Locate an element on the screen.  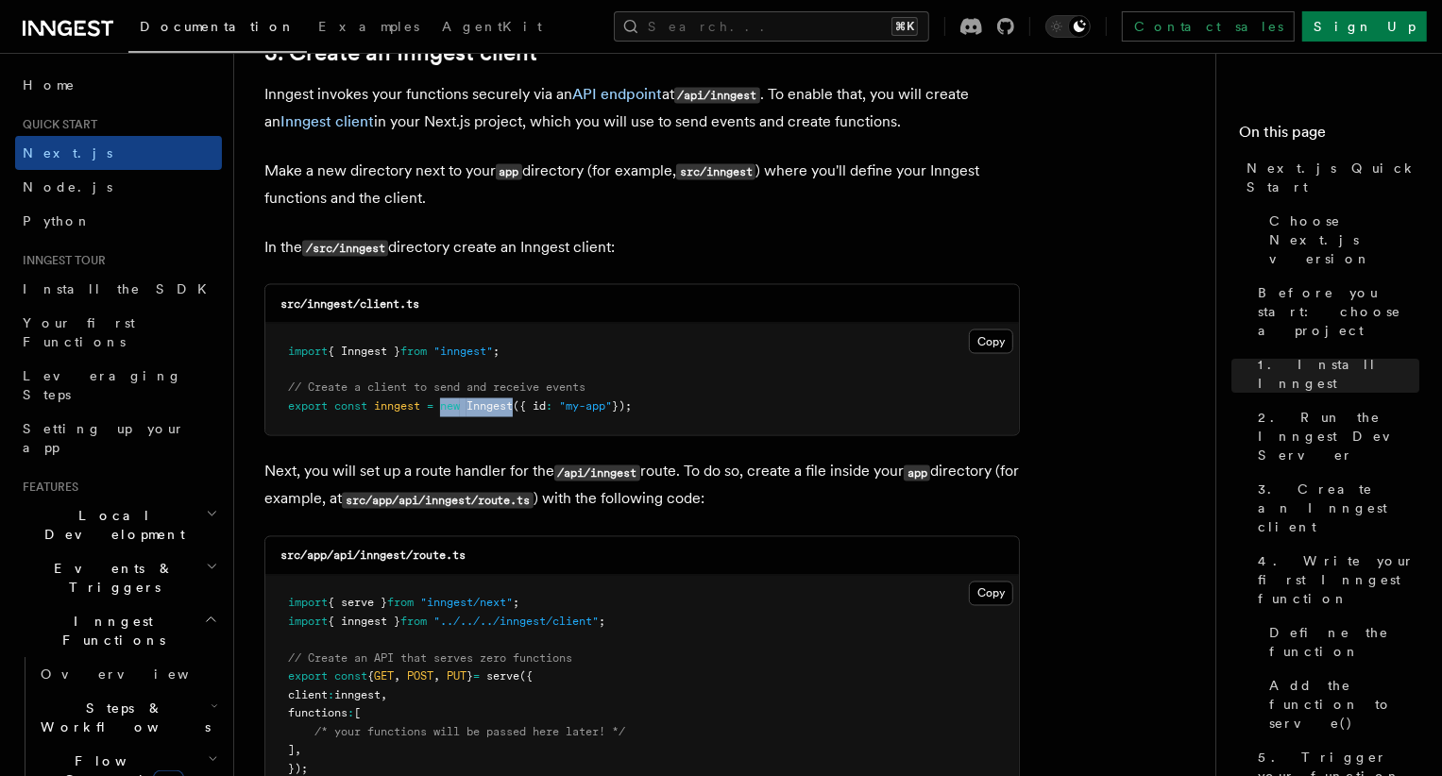
span: Documentation is located at coordinates (217, 26).